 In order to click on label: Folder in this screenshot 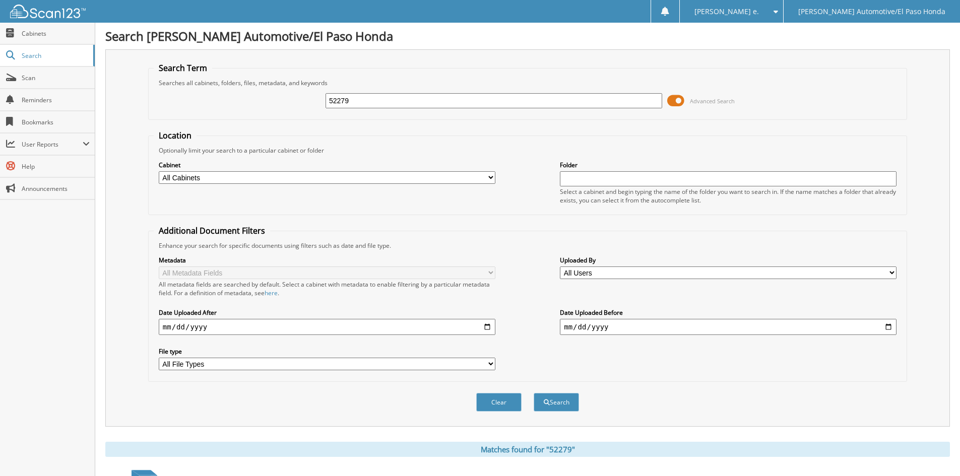, I will do `click(728, 165)`.